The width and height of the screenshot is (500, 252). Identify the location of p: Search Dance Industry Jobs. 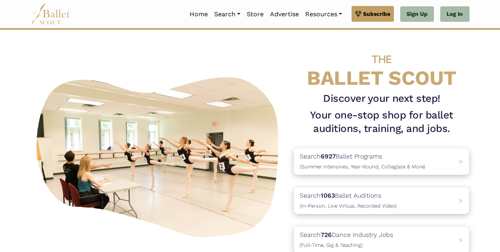
(346, 239).